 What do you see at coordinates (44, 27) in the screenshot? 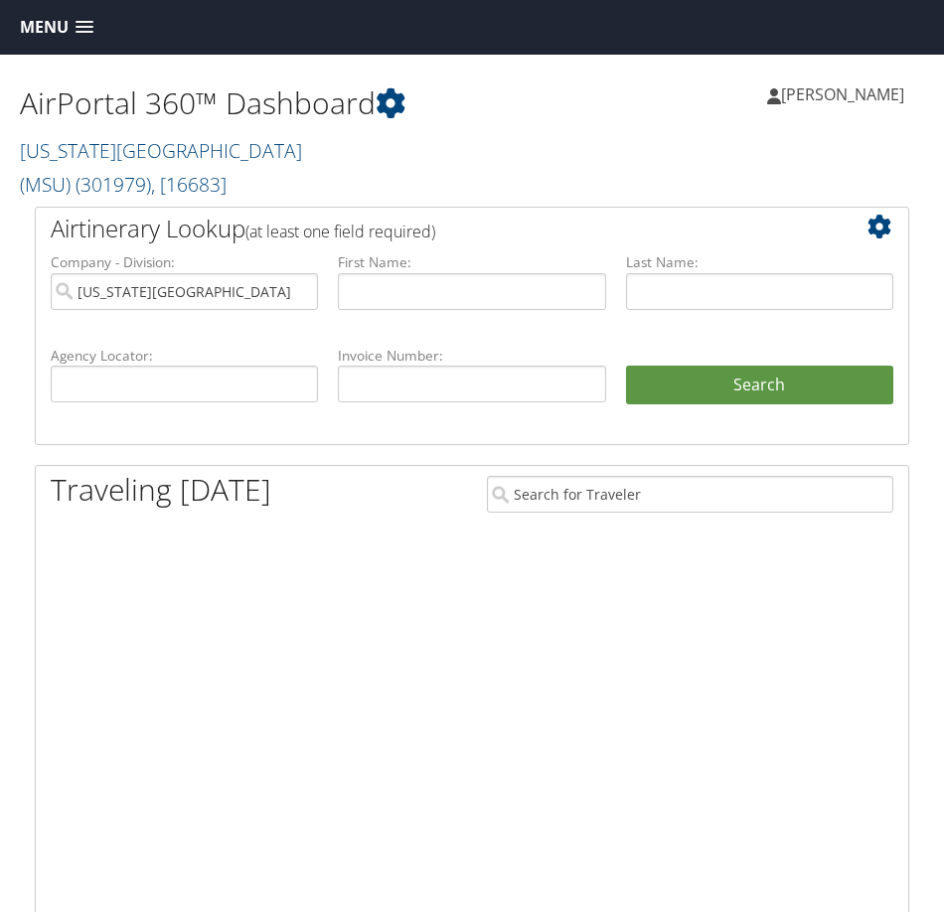
I see `span: Menu` at bounding box center [44, 27].